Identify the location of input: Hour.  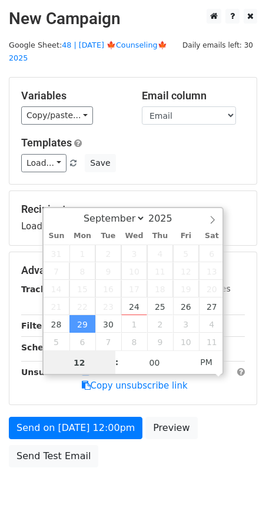
(79, 363).